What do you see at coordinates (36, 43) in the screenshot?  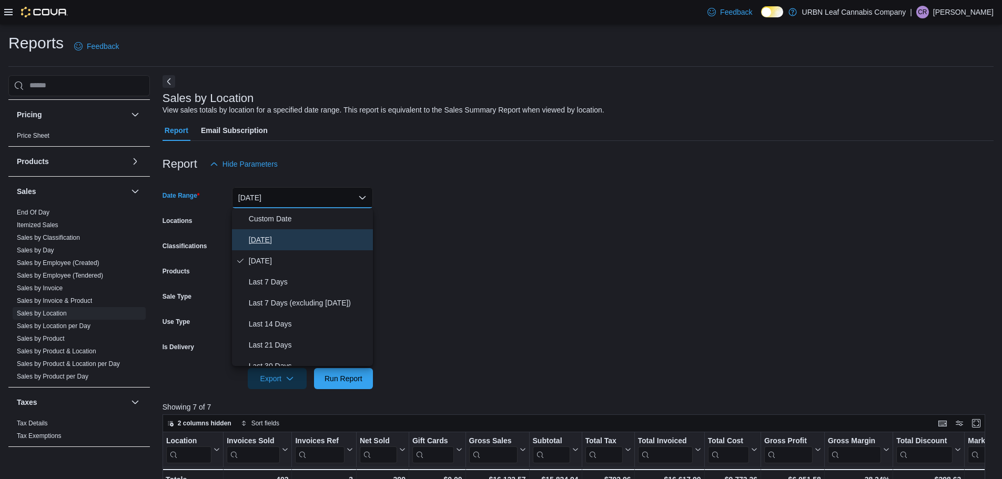 I see `h1: Reports` at bounding box center [36, 43].